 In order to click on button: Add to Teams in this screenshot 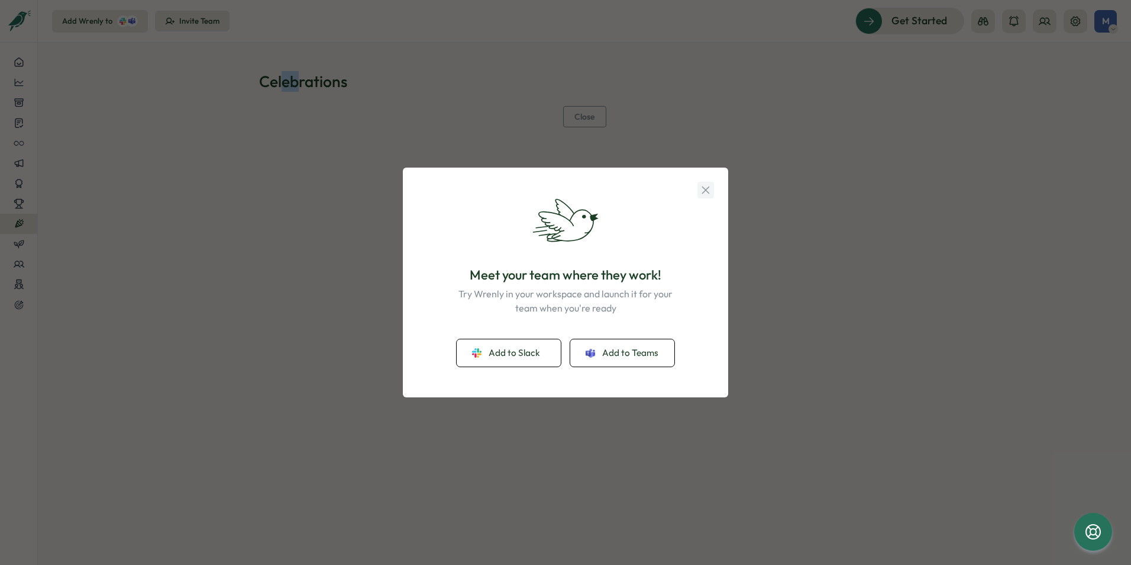, I will do `click(623, 353)`.